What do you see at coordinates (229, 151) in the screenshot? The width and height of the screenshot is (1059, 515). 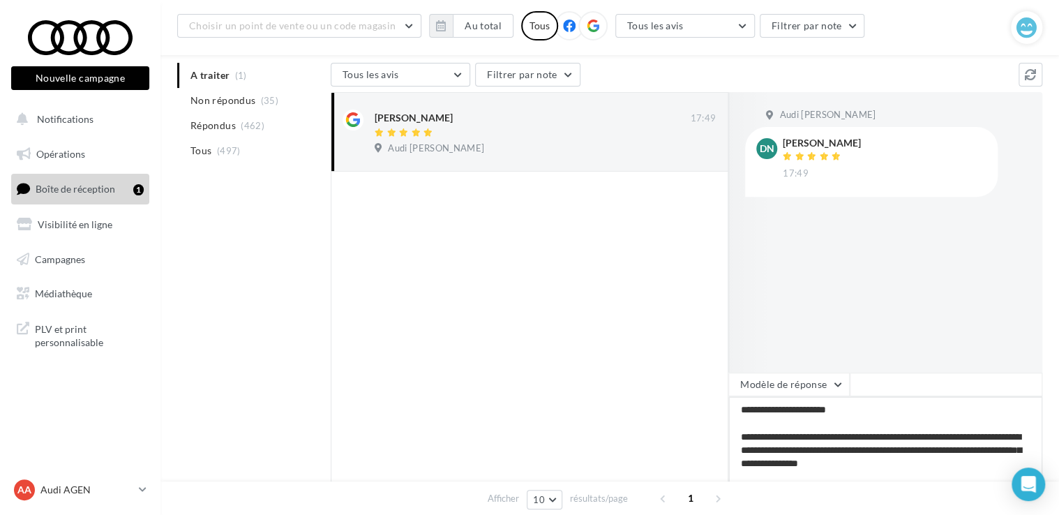 I see `span: (497)` at bounding box center [229, 151].